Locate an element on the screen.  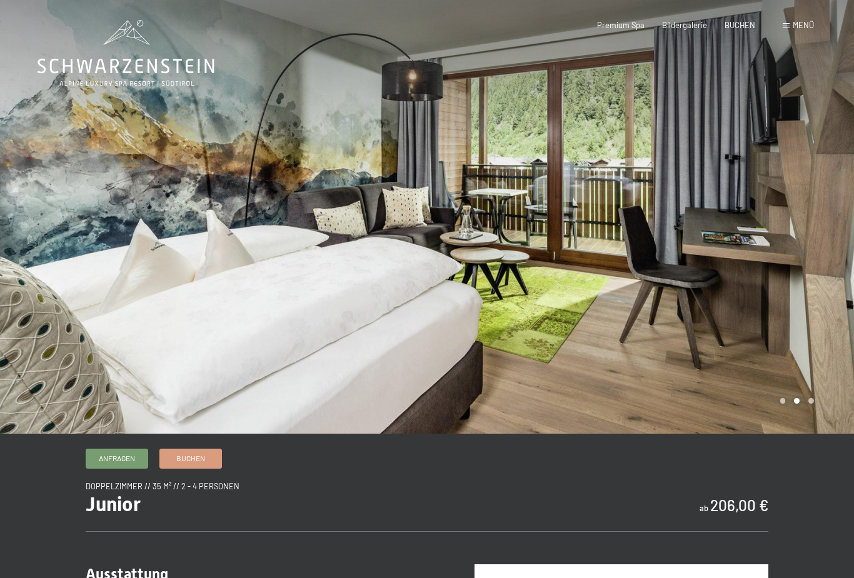
a: BUCHEN is located at coordinates (739, 25).